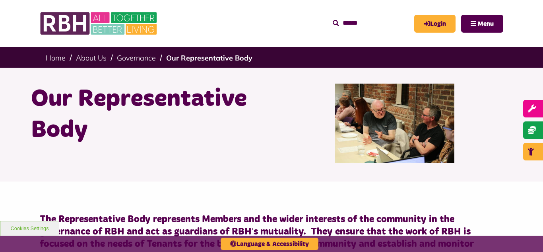 The image size is (543, 252). I want to click on a: MyRBH, so click(435, 23).